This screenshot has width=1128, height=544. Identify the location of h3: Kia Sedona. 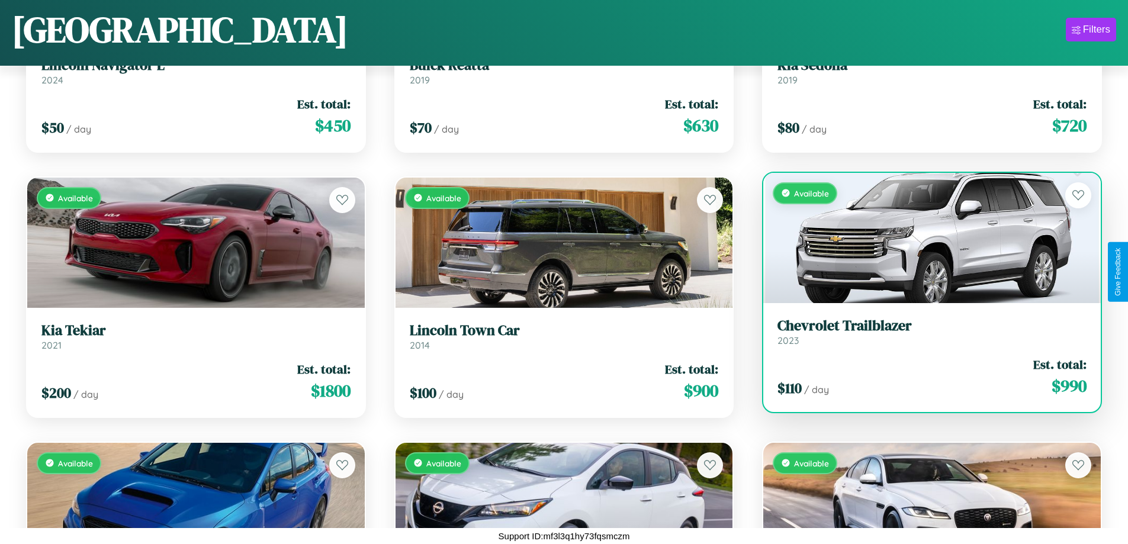
(932, 65).